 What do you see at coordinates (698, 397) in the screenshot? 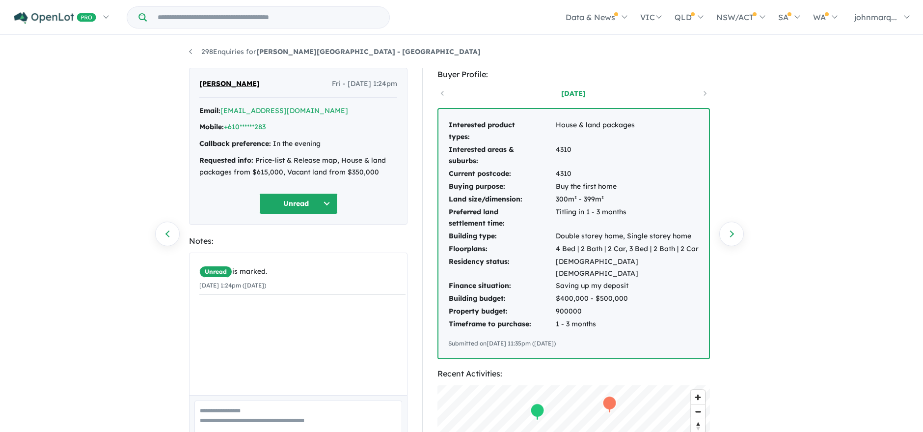
I see `button: Zoom in` at bounding box center [698, 397].